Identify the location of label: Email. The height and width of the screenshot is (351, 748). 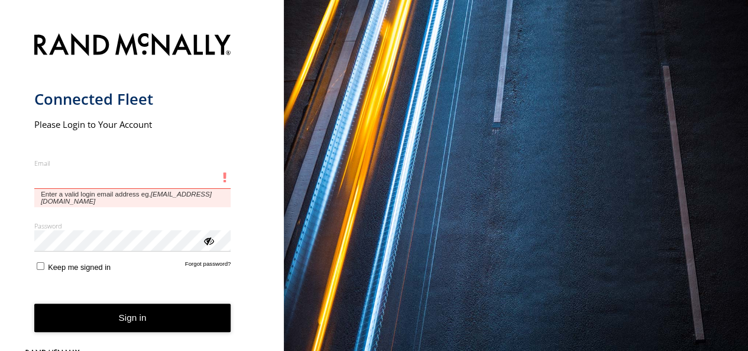
(133, 163).